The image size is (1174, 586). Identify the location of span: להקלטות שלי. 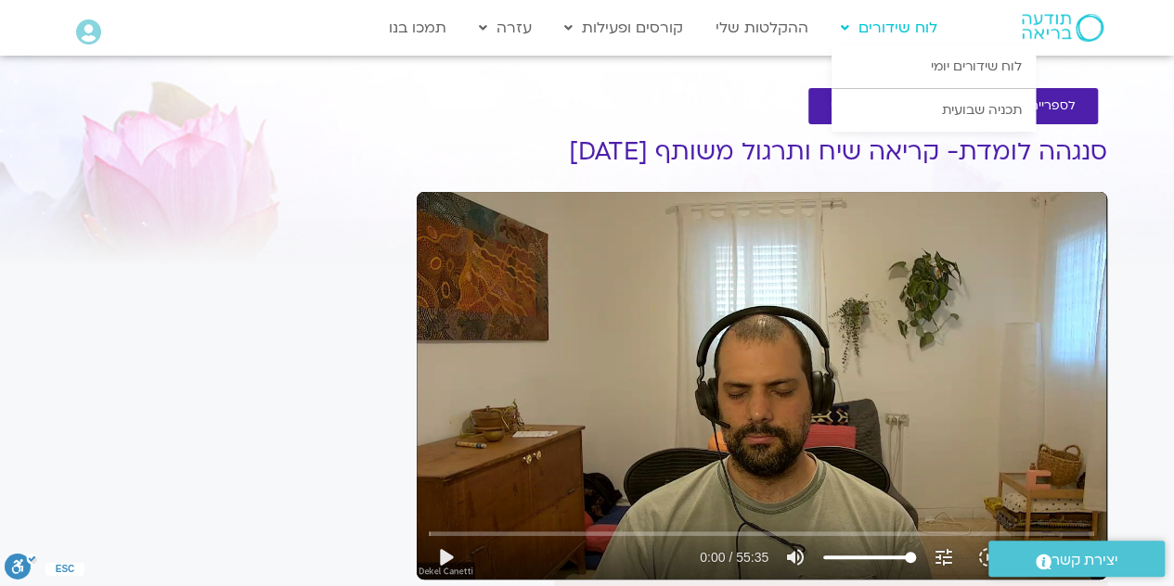
(867, 106).